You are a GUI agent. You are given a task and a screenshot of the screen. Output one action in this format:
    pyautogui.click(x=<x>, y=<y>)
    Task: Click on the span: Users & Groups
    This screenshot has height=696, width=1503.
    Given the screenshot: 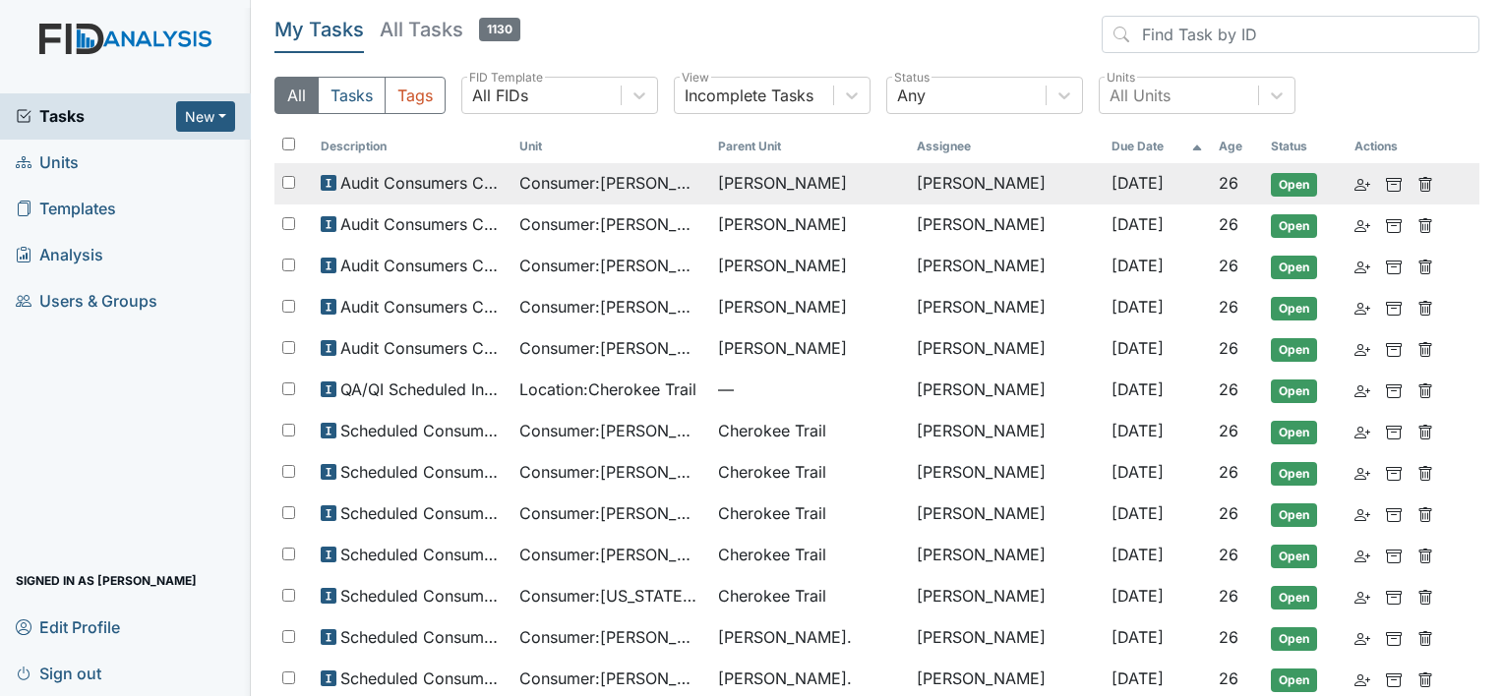 What is the action you would take?
    pyautogui.click(x=87, y=301)
    